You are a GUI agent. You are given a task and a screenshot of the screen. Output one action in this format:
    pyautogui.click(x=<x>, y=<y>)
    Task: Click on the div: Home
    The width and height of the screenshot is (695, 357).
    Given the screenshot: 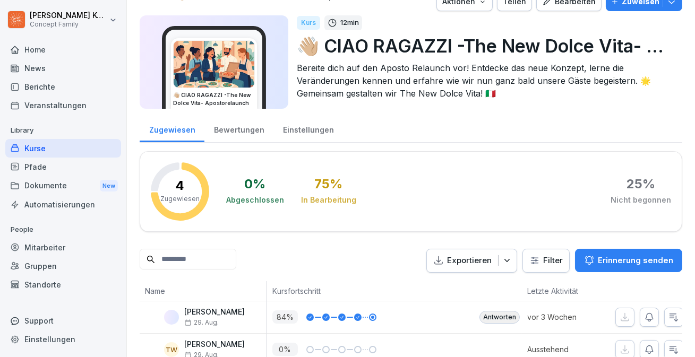 What is the action you would take?
    pyautogui.click(x=63, y=49)
    